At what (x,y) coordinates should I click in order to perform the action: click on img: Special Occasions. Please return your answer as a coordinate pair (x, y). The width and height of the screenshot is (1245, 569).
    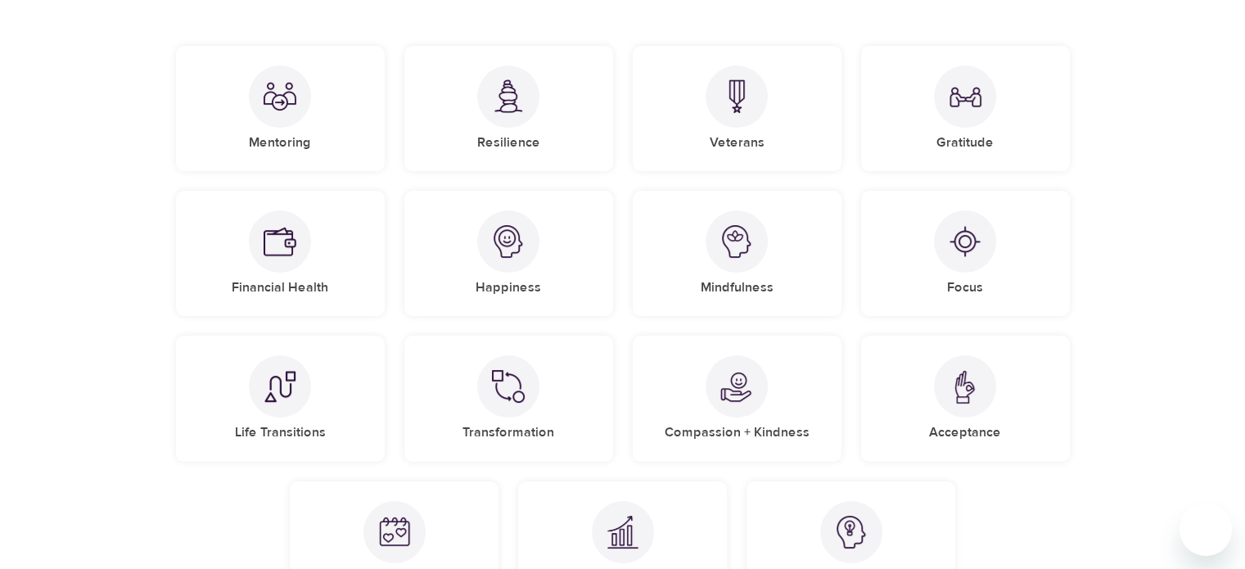
    Looking at the image, I should click on (395, 532).